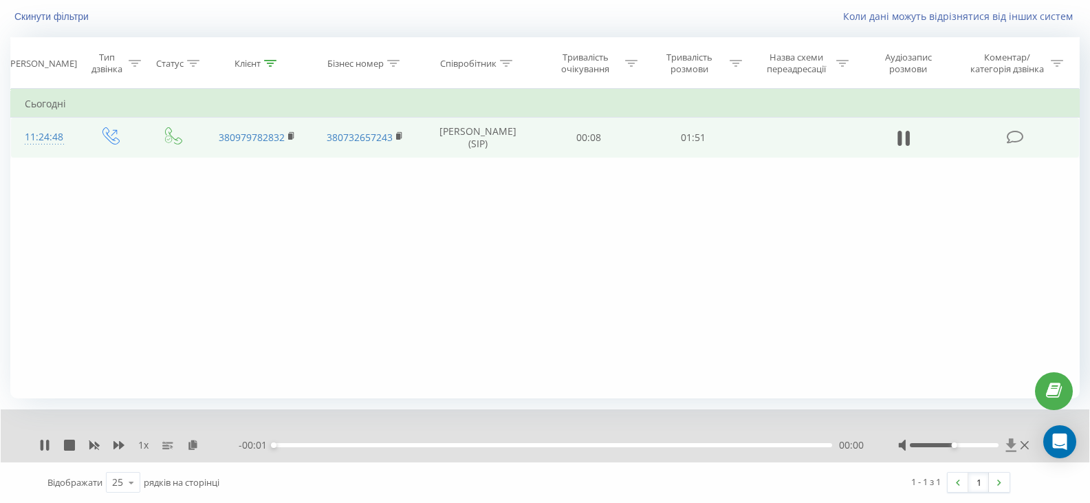  Describe the element at coordinates (143, 445) in the screenshot. I see `span: 1 x` at that location.